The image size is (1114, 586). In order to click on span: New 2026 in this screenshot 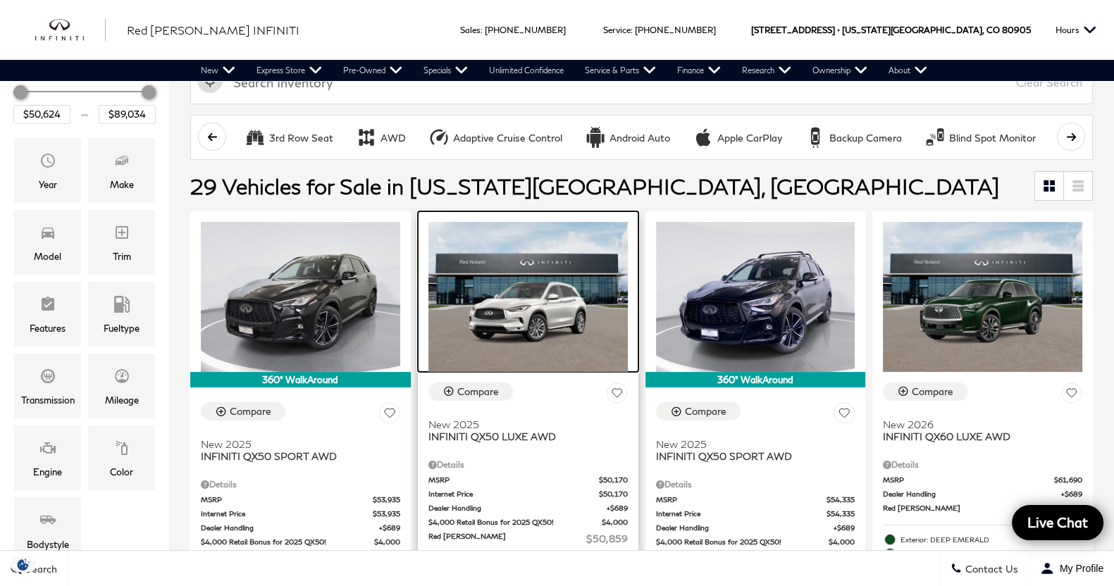, I will do `click(977, 424)`.